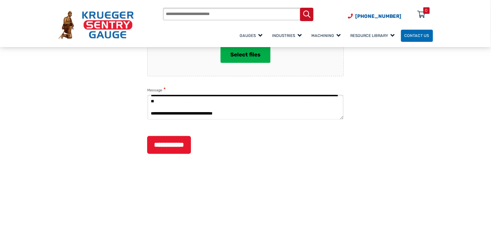  What do you see at coordinates (251, 35) in the screenshot?
I see `span: Gauges` at bounding box center [251, 35].